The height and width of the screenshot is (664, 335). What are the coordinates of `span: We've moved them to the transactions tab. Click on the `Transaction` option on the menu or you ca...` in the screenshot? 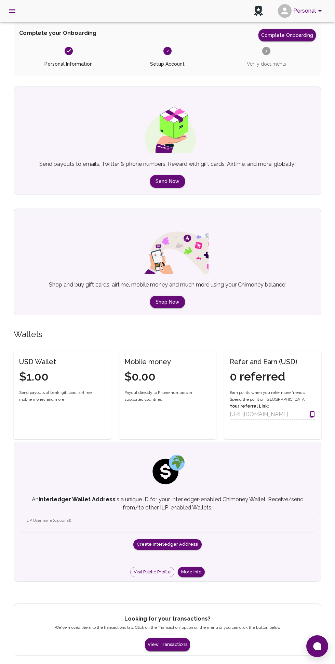 It's located at (168, 628).